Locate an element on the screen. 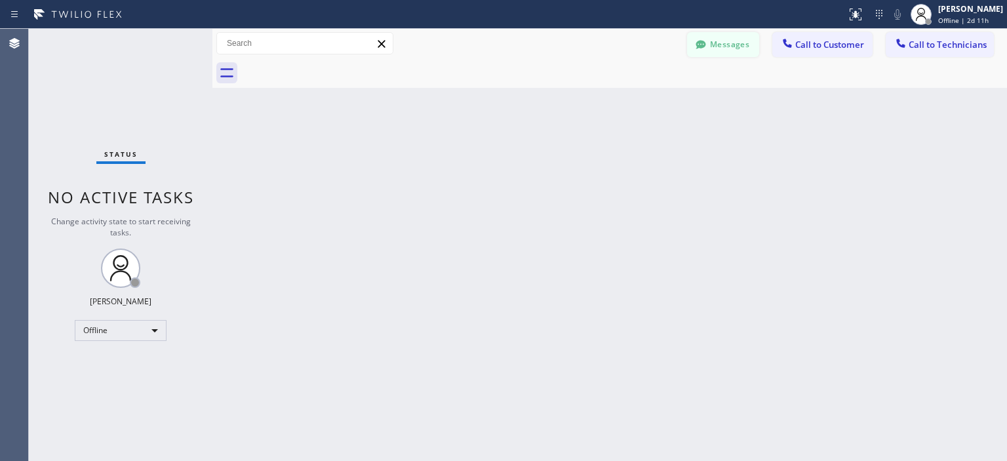 This screenshot has height=461, width=1007. span: No active tasks is located at coordinates (121, 197).